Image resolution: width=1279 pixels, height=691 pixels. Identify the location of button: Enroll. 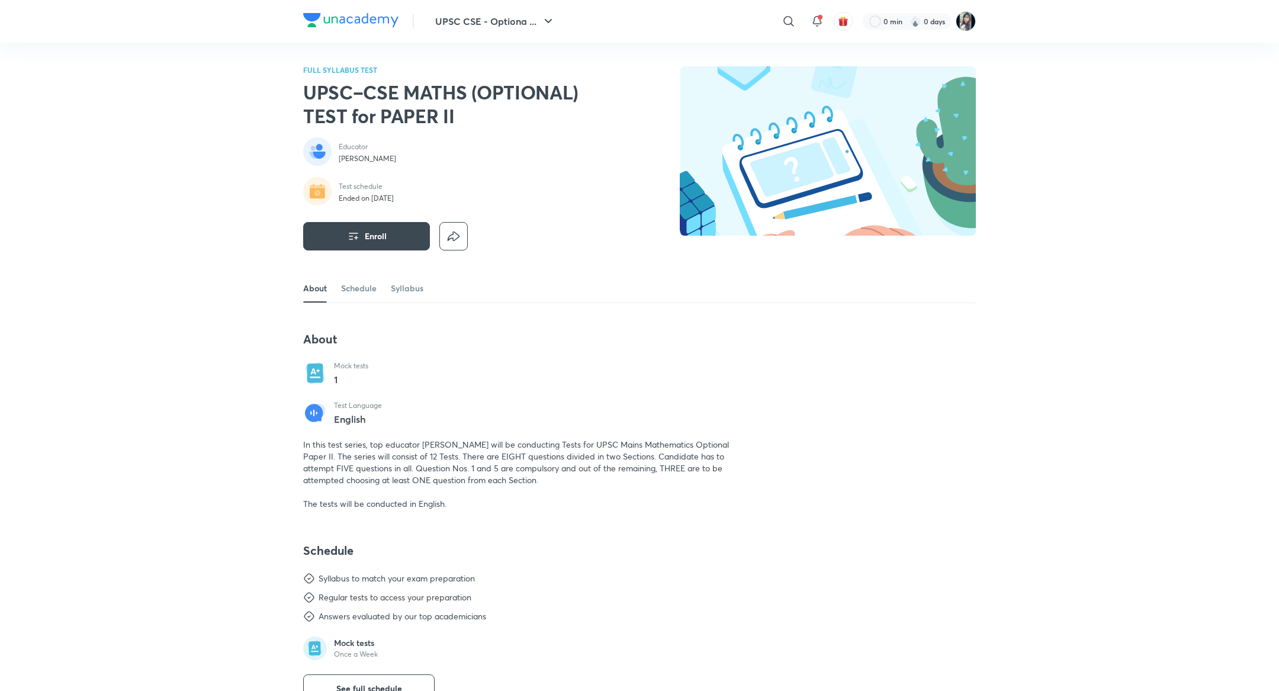
(367, 236).